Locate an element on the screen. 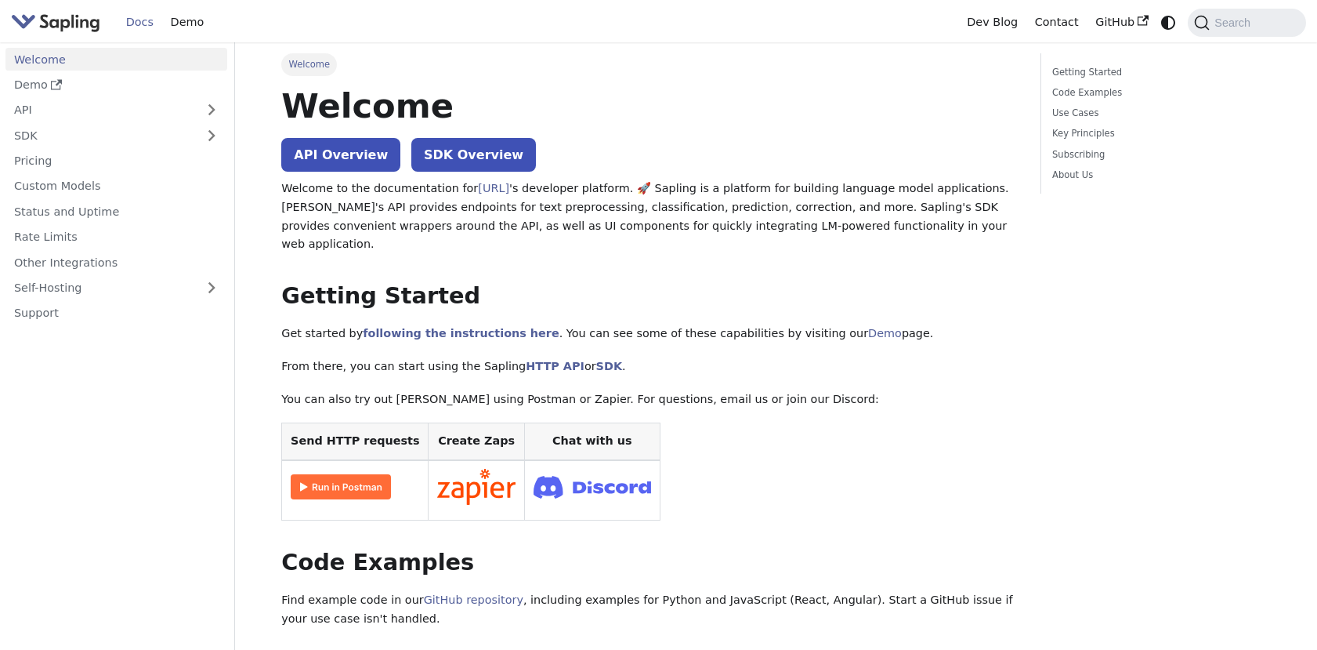 The image size is (1317, 650). a: Other Integrations is located at coordinates (116, 262).